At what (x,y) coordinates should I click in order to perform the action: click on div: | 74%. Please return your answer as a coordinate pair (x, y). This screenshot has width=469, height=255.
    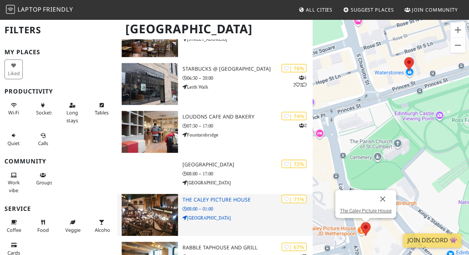
    Looking at the image, I should click on (294, 116).